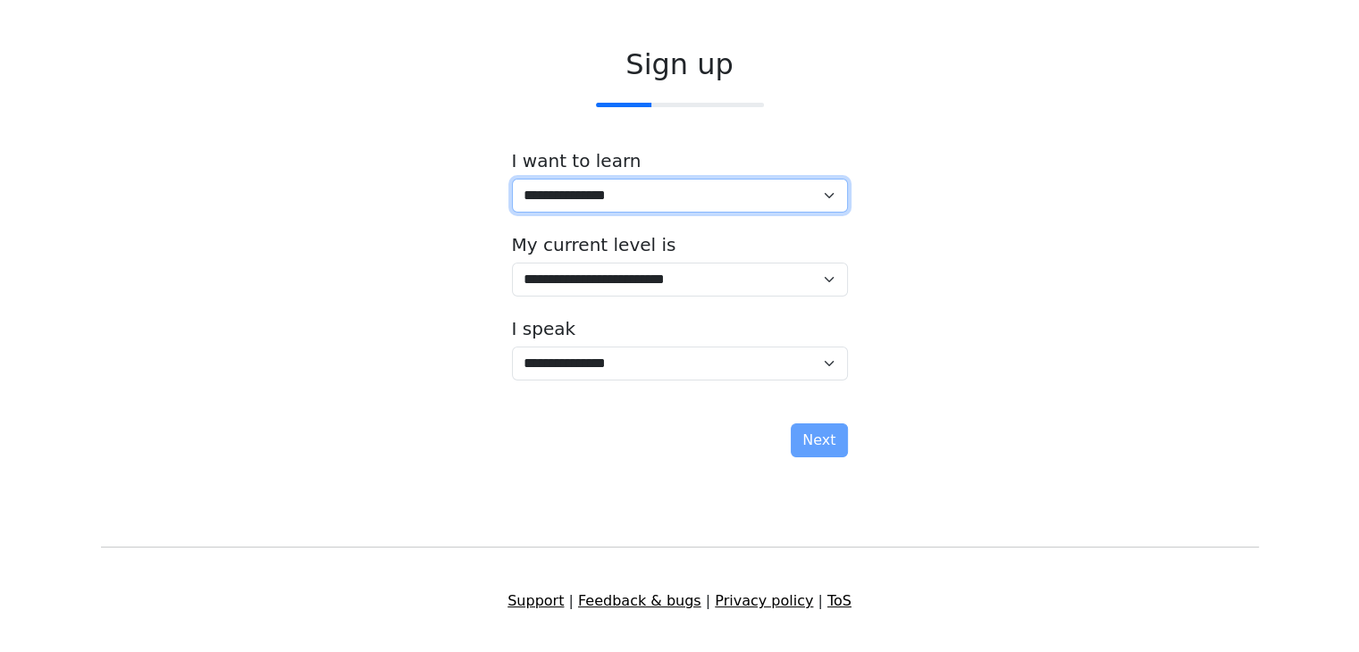  Describe the element at coordinates (764, 601) in the screenshot. I see `a: Privacy policy` at that location.